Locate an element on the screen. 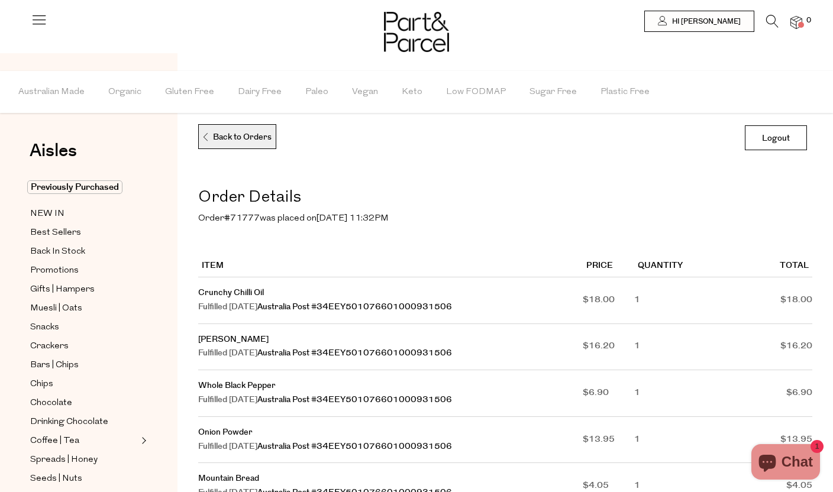 The height and width of the screenshot is (492, 833). a: Mountain Bread is located at coordinates (228, 479).